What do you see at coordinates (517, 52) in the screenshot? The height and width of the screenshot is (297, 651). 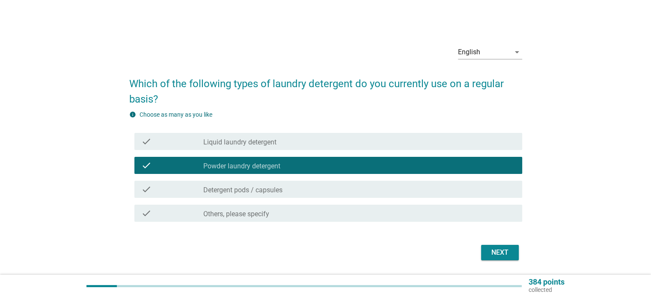 I see `i: arrow_drop_down` at bounding box center [517, 52].